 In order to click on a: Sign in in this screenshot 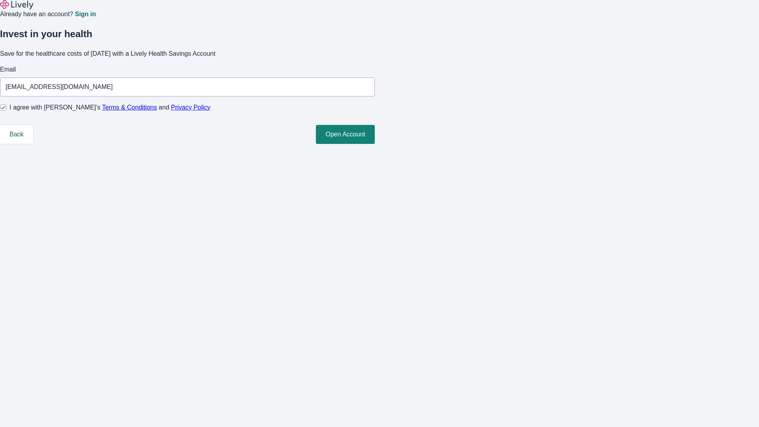, I will do `click(85, 14)`.